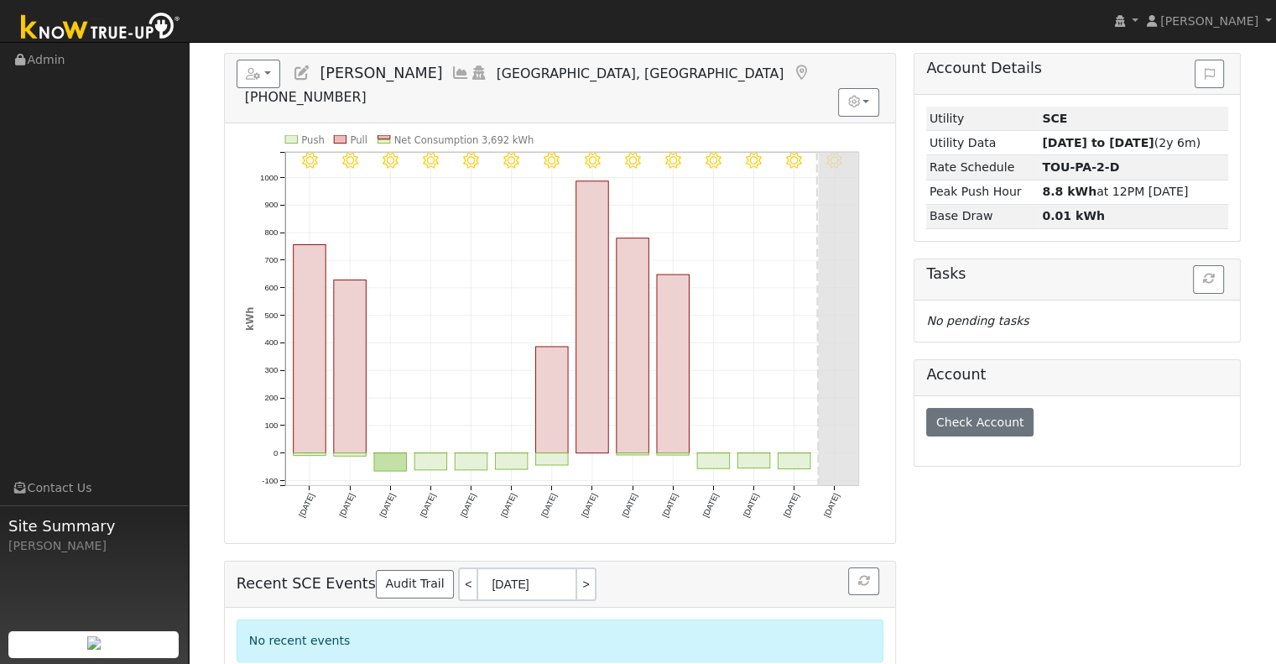 The width and height of the screenshot is (1276, 664). What do you see at coordinates (414, 584) in the screenshot?
I see `a: Audit Trail` at bounding box center [414, 584].